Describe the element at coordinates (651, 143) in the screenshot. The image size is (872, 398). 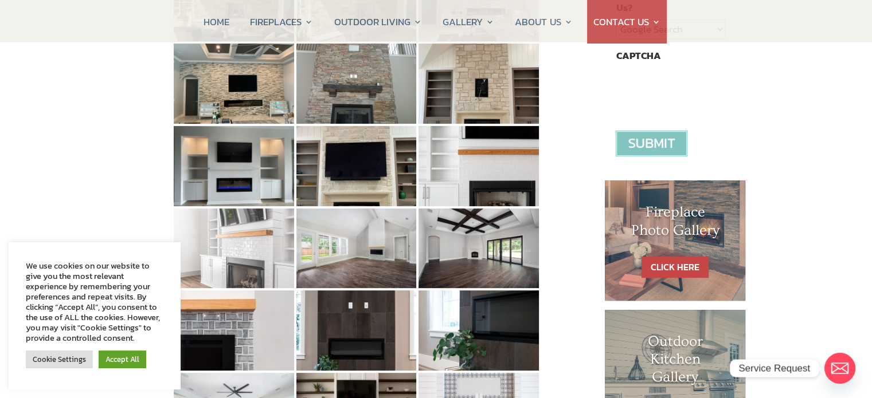
I see `input: Submit` at that location.